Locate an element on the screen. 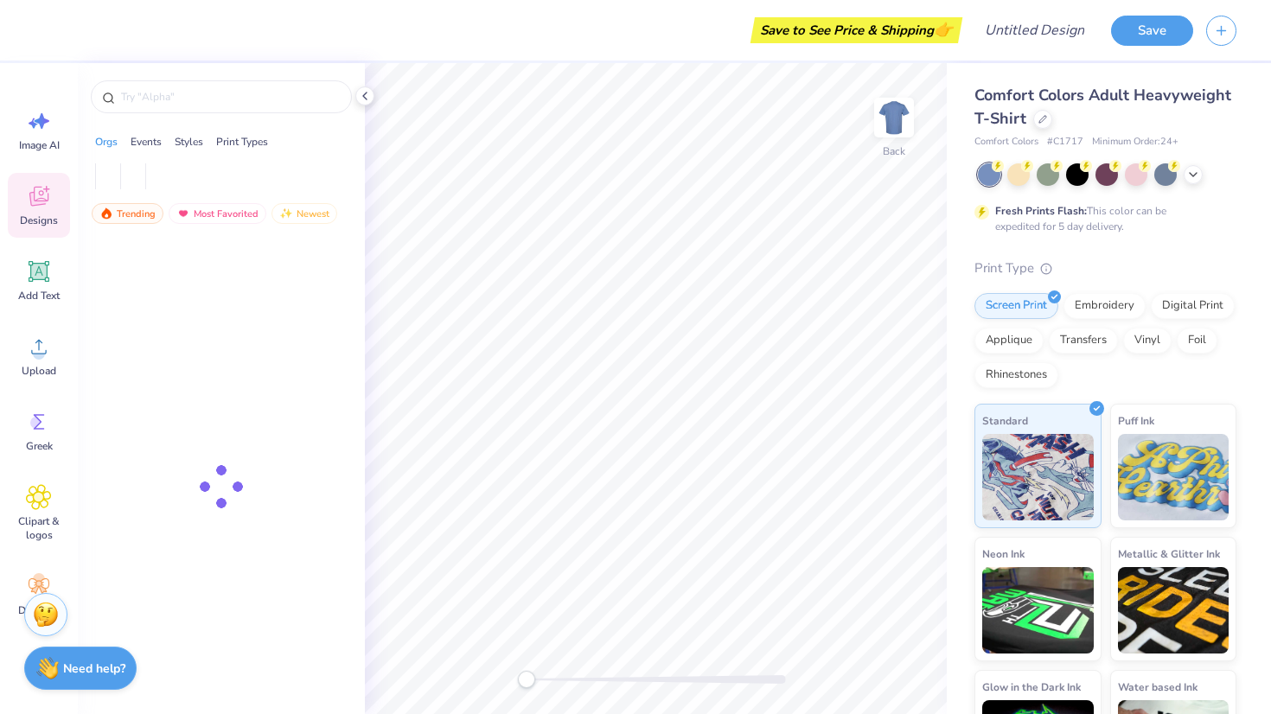  strong: Need help? is located at coordinates (94, 668).